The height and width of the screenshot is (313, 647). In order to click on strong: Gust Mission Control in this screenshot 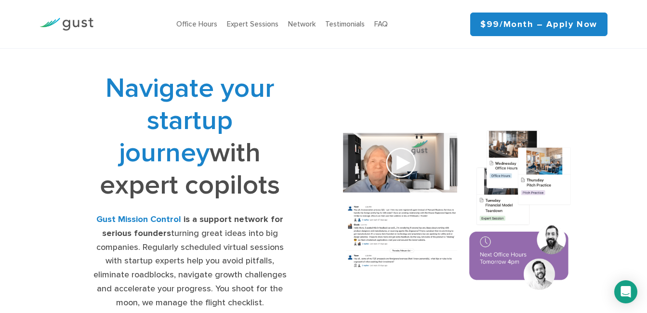, I will do `click(139, 219)`.